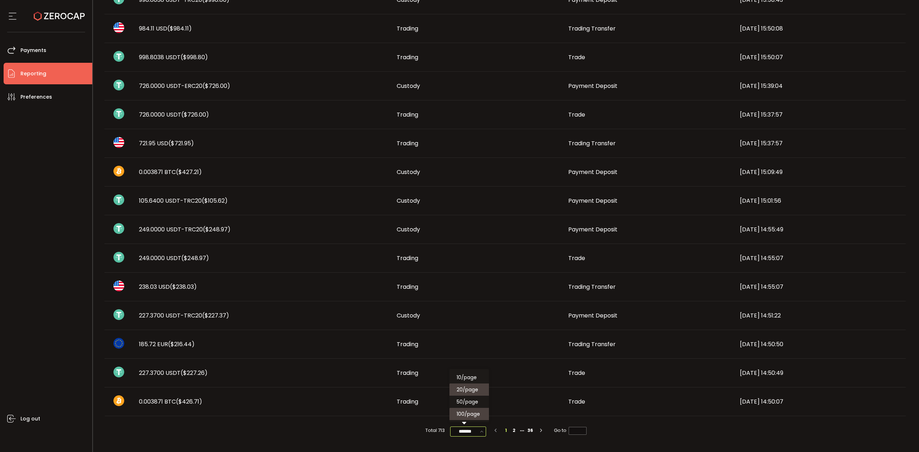  I want to click on span: 227.3700 USDT-TRC20, so click(184, 316).